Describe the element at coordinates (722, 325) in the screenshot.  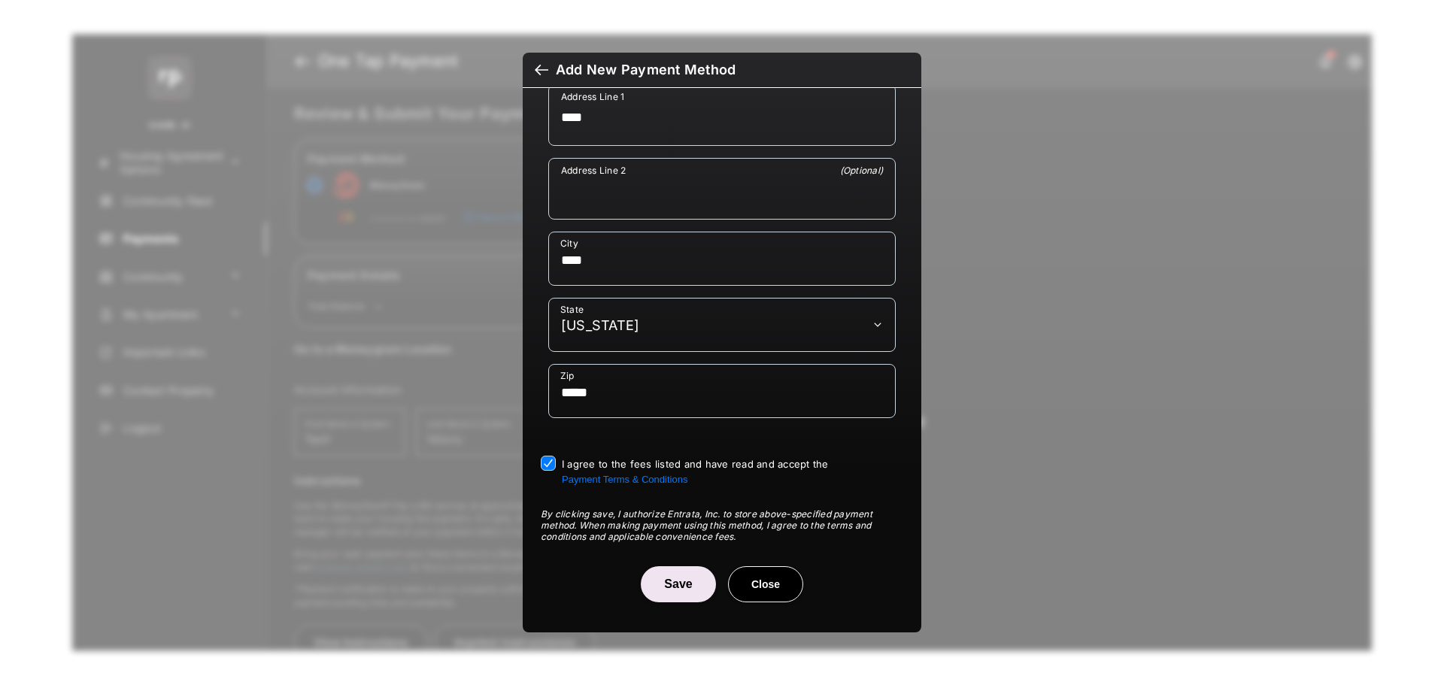
I see `div: payment_method_screening[postal_addresses][administrativeArea]` at that location.